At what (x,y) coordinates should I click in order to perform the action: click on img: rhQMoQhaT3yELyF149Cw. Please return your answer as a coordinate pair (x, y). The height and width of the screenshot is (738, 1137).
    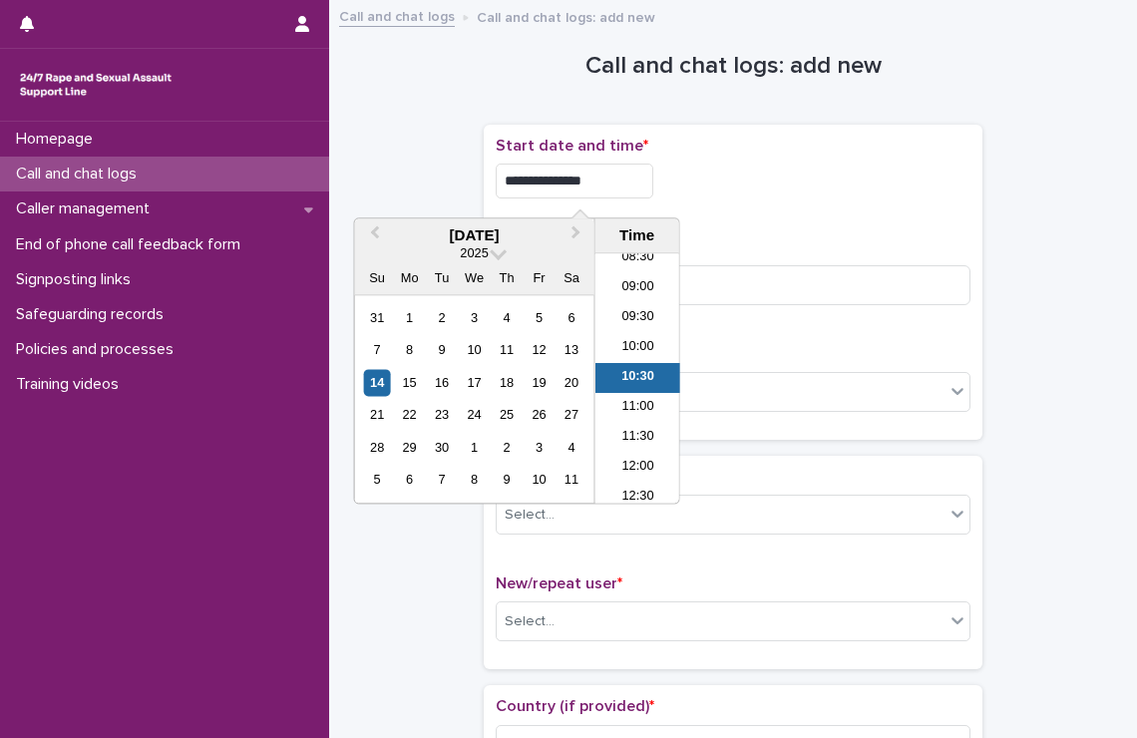
    Looking at the image, I should click on (96, 85).